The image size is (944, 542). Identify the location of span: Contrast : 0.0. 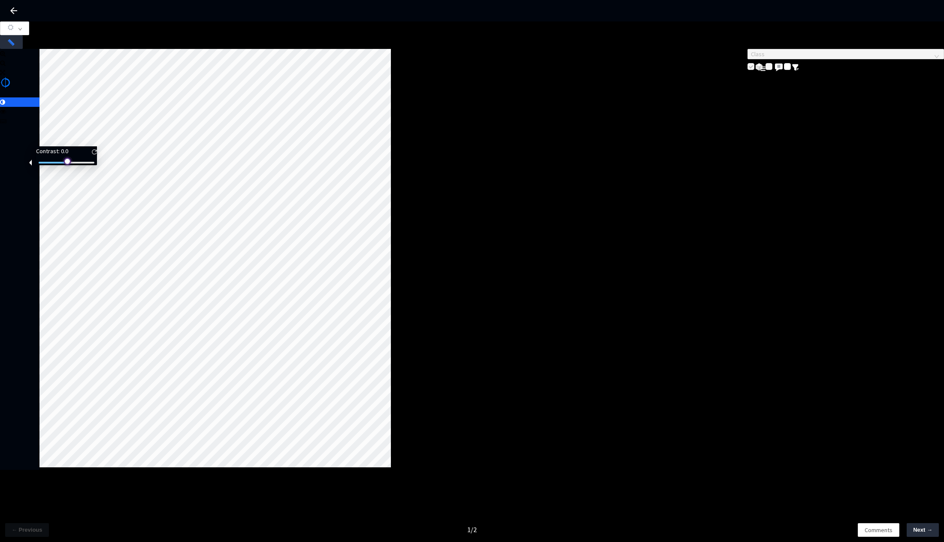
(52, 151).